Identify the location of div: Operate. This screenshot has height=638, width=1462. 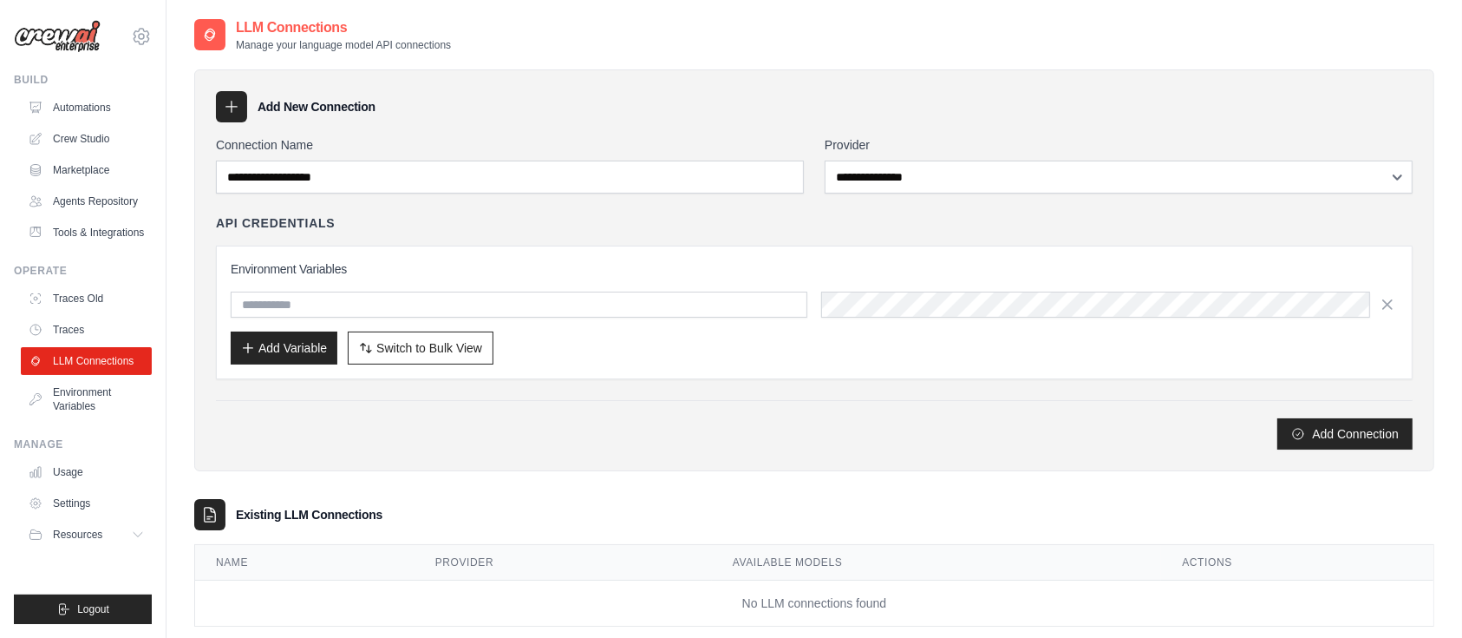
(82, 271).